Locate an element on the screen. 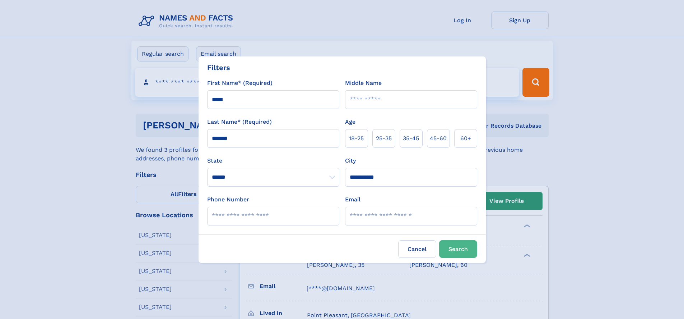 The image size is (684, 319). span: 60+ is located at coordinates (466, 138).